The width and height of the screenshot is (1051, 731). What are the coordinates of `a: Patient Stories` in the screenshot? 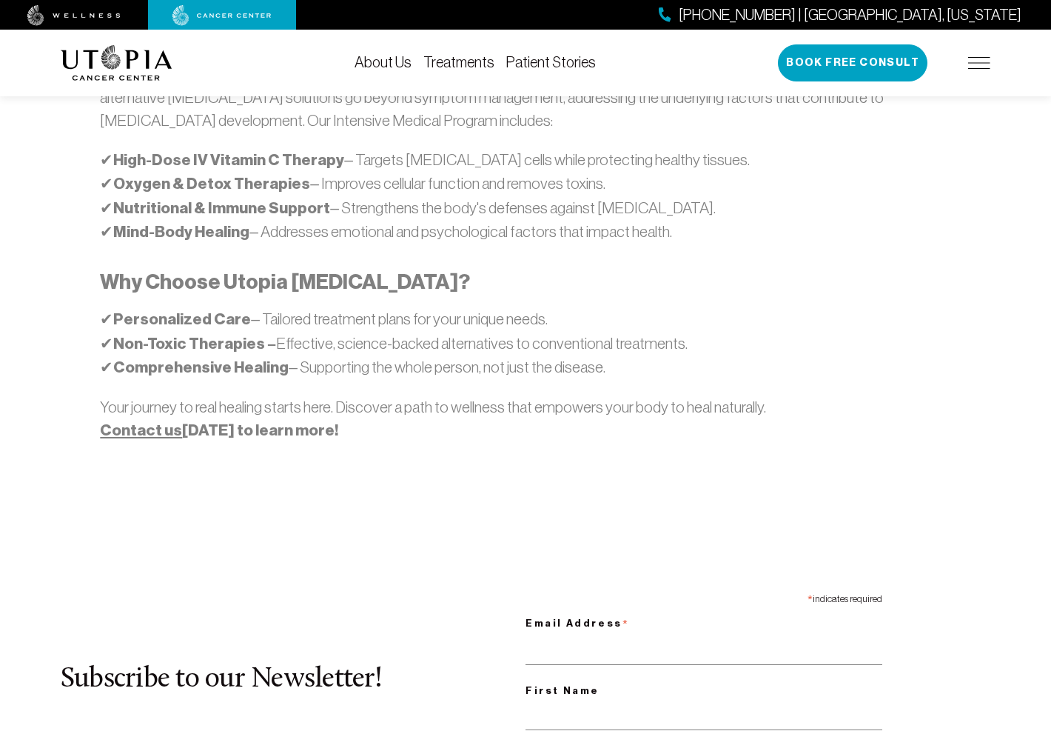 It's located at (551, 62).